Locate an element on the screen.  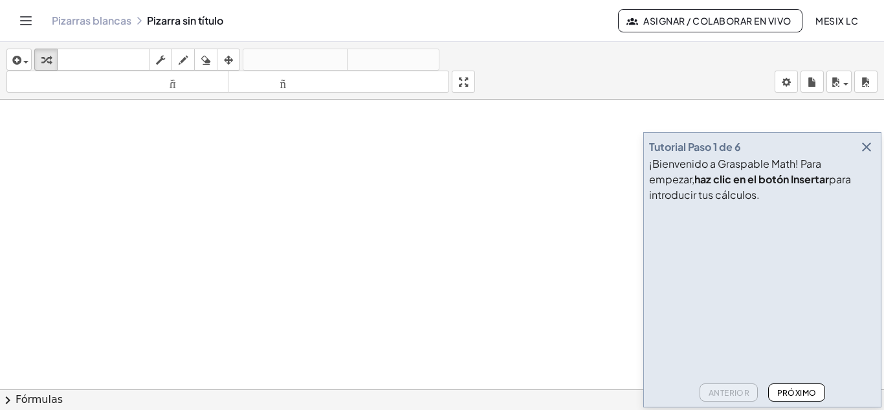
button: Próximo is located at coordinates (796, 392).